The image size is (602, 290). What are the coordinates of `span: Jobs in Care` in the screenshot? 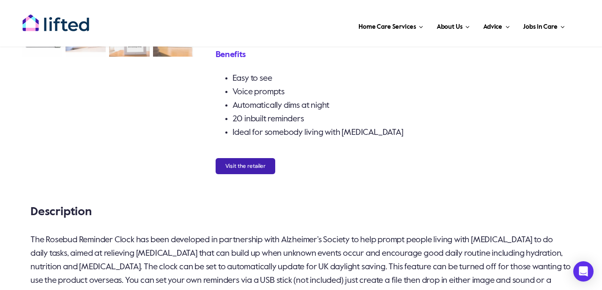 It's located at (540, 27).